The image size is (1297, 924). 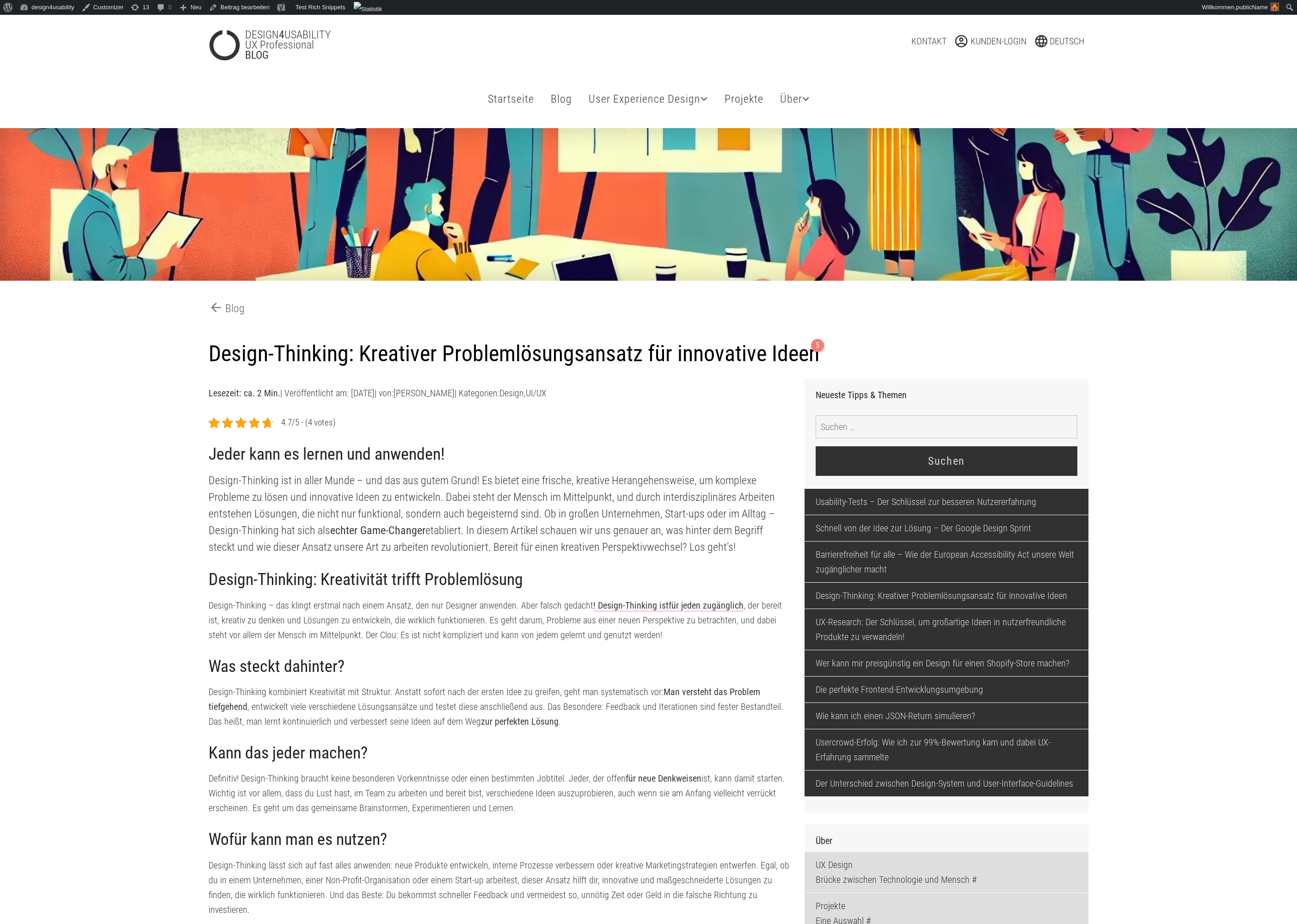 What do you see at coordinates (378, 531) in the screenshot?
I see `strong: echter Game-Changer` at bounding box center [378, 531].